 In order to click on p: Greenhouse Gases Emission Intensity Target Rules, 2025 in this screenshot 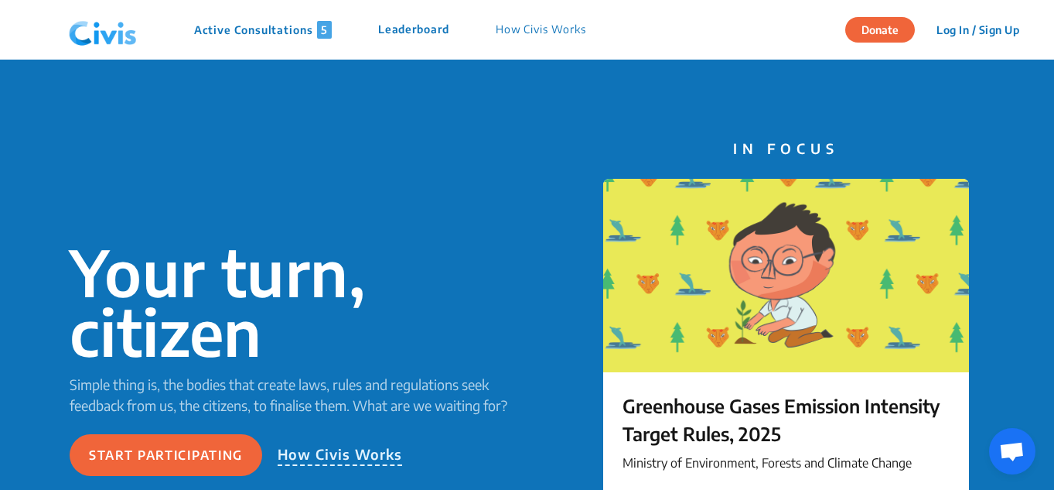, I will do `click(786, 419)`.